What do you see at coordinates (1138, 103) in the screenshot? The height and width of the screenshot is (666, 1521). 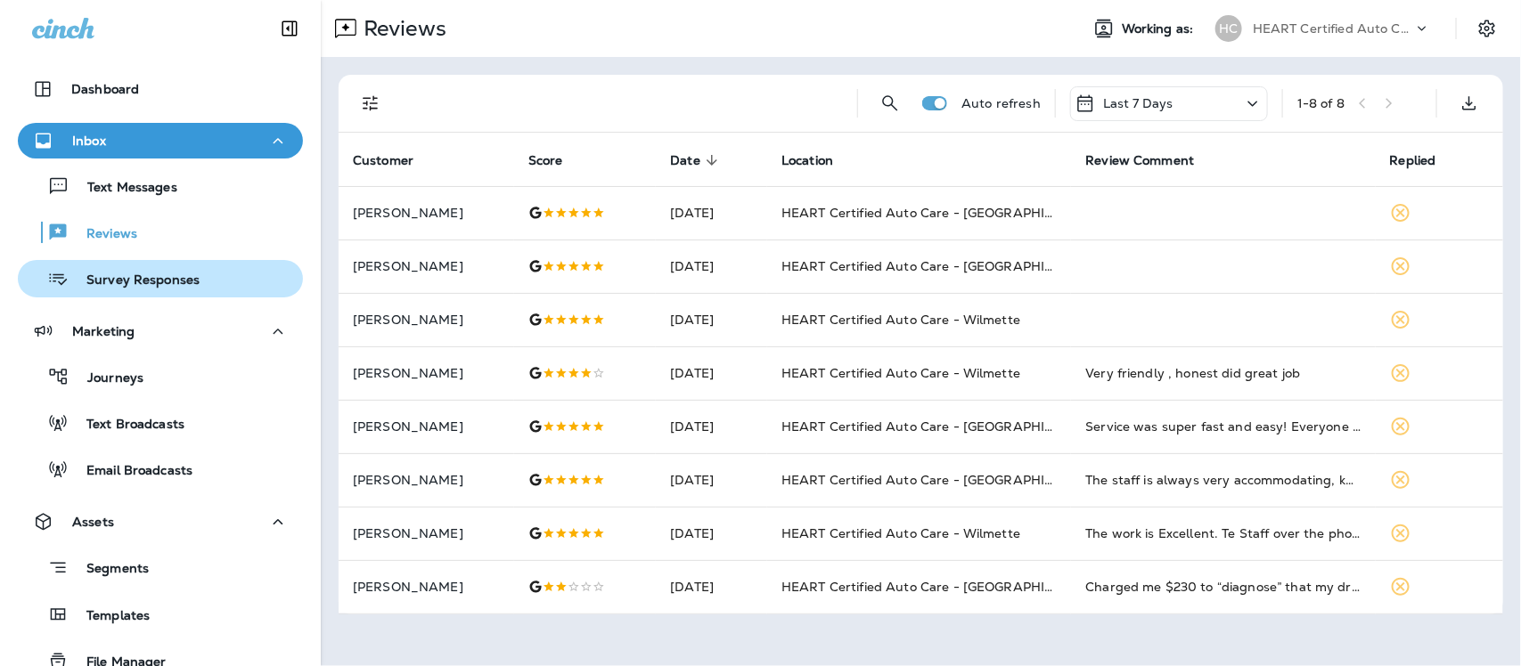 I see `p: Last 7 Days` at bounding box center [1138, 103].